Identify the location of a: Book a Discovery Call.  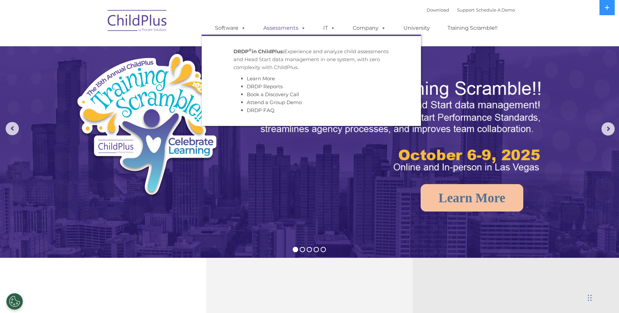
(273, 94).